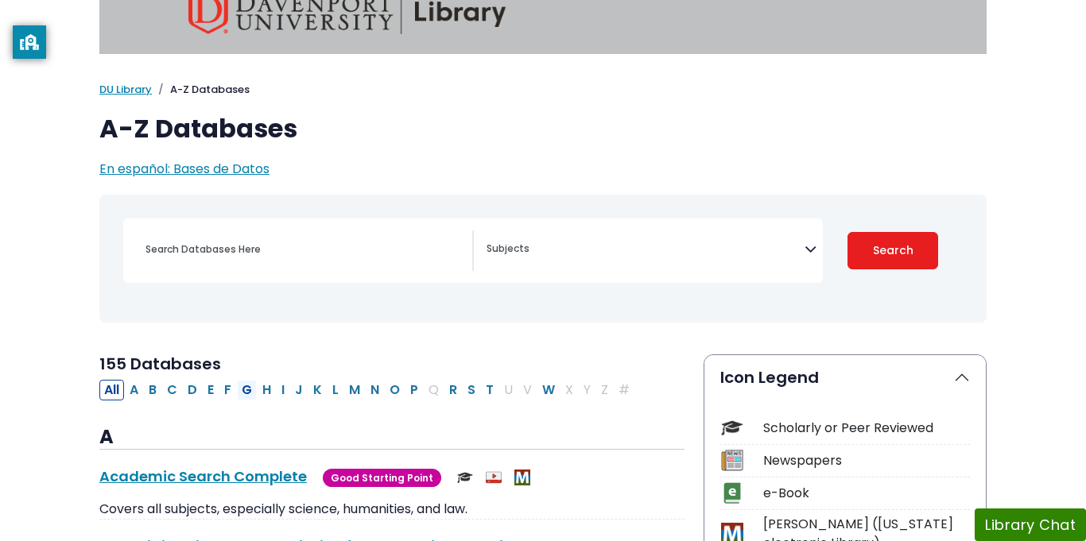 The width and height of the screenshot is (1086, 541). Describe the element at coordinates (394, 390) in the screenshot. I see `button: Filter Results O` at that location.